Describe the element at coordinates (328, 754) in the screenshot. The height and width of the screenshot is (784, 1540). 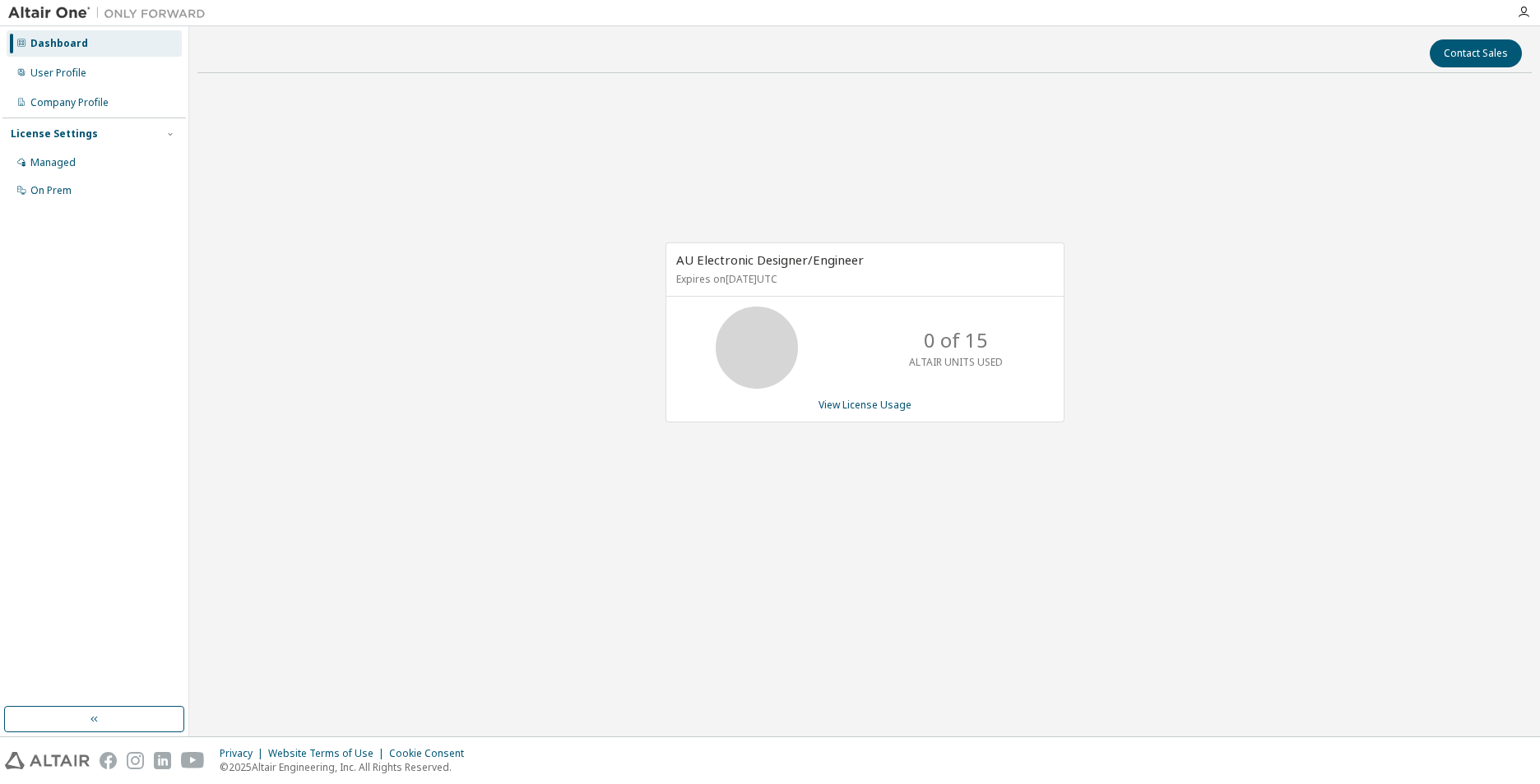
I see `div: Website Terms of Use` at that location.